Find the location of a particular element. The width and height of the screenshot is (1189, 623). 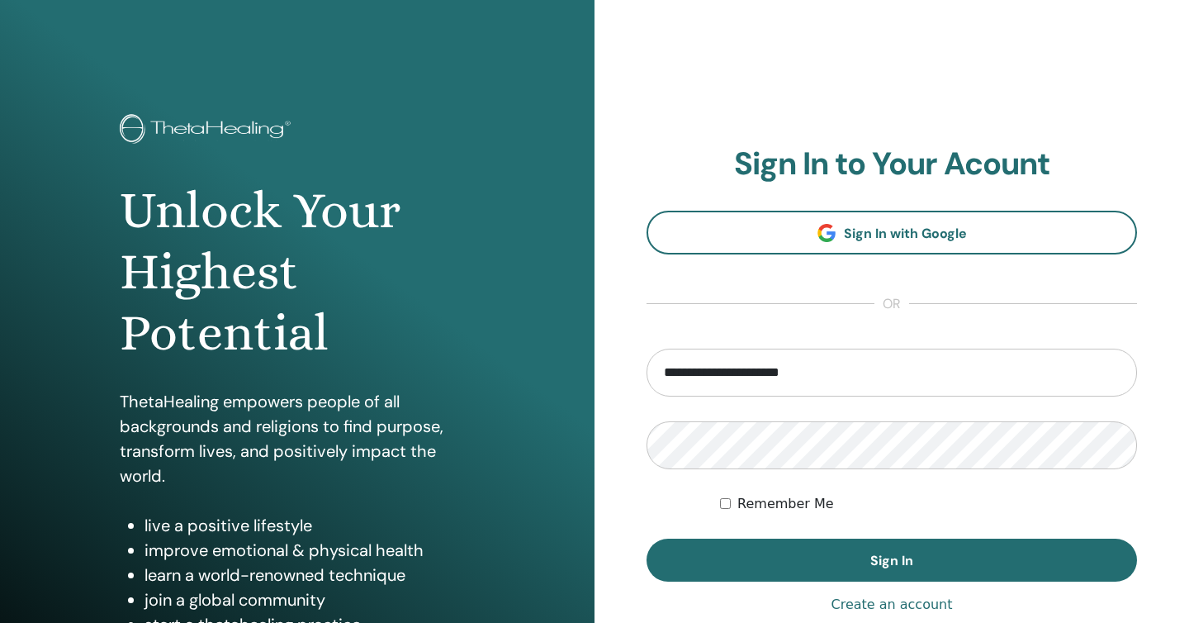

h1: Unlock Your Highest Potential is located at coordinates (297, 272).